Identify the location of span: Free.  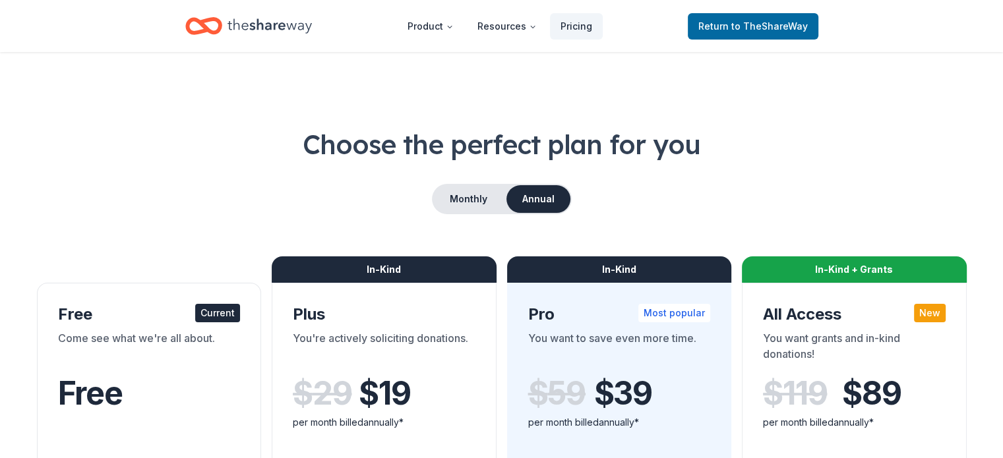
(90, 393).